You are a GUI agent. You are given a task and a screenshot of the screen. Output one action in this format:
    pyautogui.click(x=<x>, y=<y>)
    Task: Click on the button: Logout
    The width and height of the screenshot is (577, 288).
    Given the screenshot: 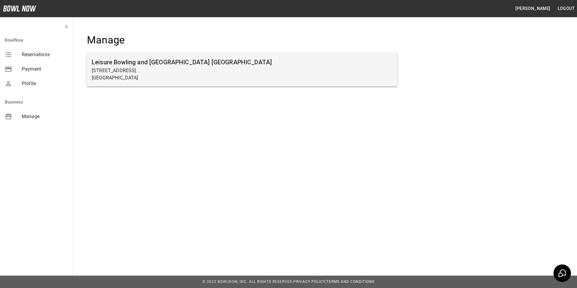 What is the action you would take?
    pyautogui.click(x=566, y=8)
    